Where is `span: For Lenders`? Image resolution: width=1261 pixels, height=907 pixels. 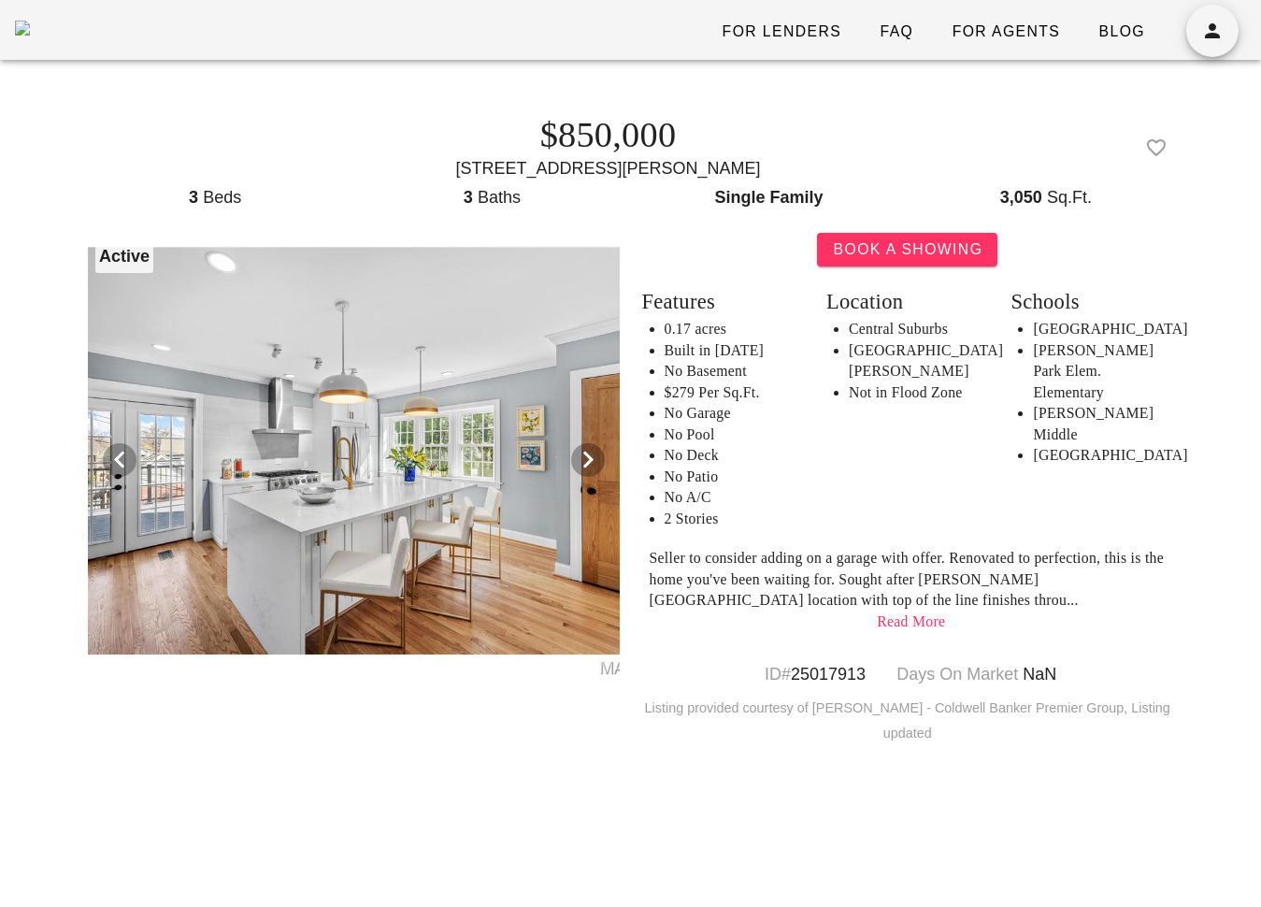 span: For Lenders is located at coordinates (781, 32).